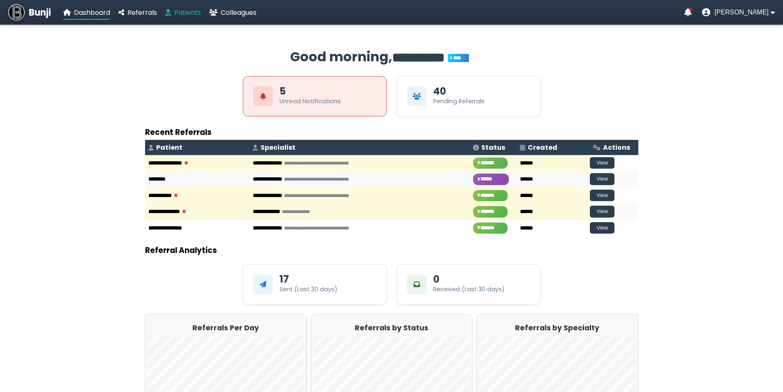  I want to click on div: 5, so click(282, 91).